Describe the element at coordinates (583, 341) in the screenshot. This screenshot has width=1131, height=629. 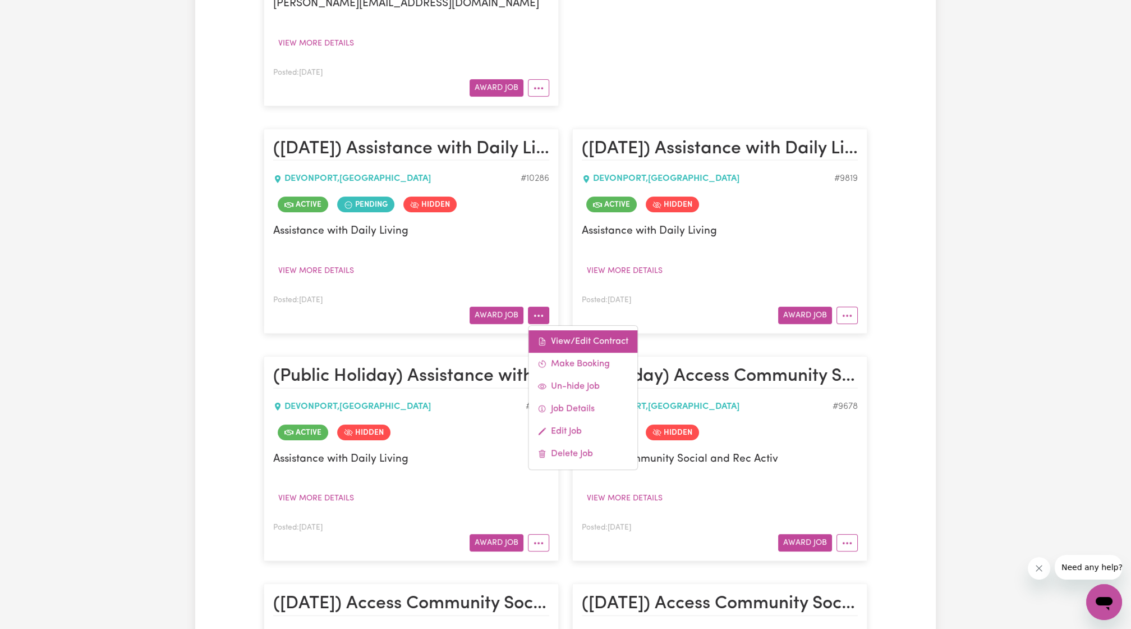
I see `a: View/Edit Contract` at that location.